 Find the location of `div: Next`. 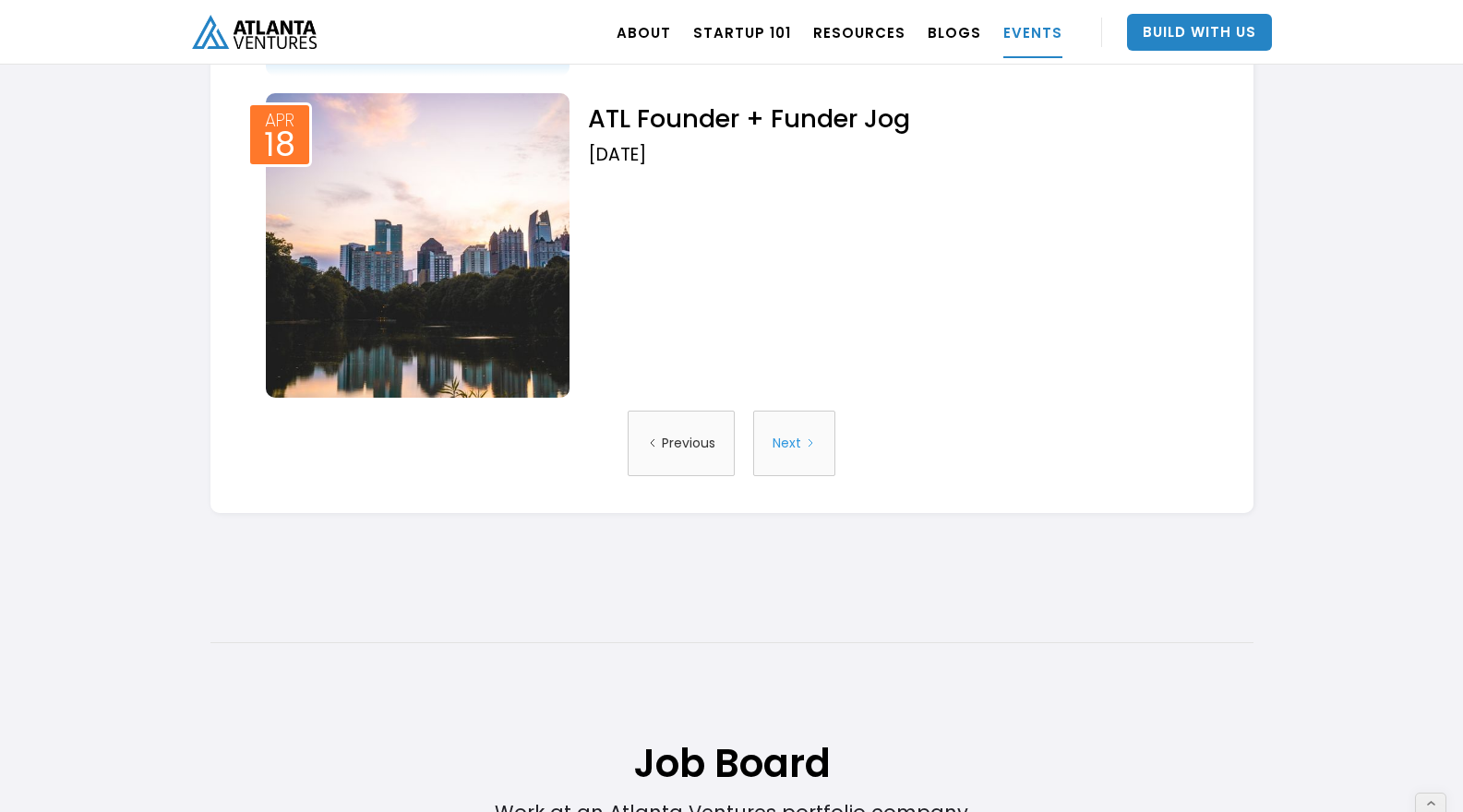

div: Next is located at coordinates (786, 443).